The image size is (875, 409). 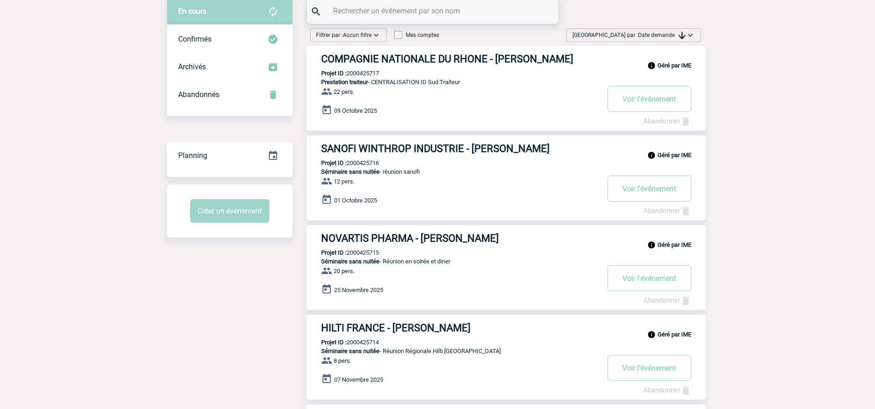 What do you see at coordinates (229, 211) in the screenshot?
I see `button: Créer un événement` at bounding box center [229, 211].